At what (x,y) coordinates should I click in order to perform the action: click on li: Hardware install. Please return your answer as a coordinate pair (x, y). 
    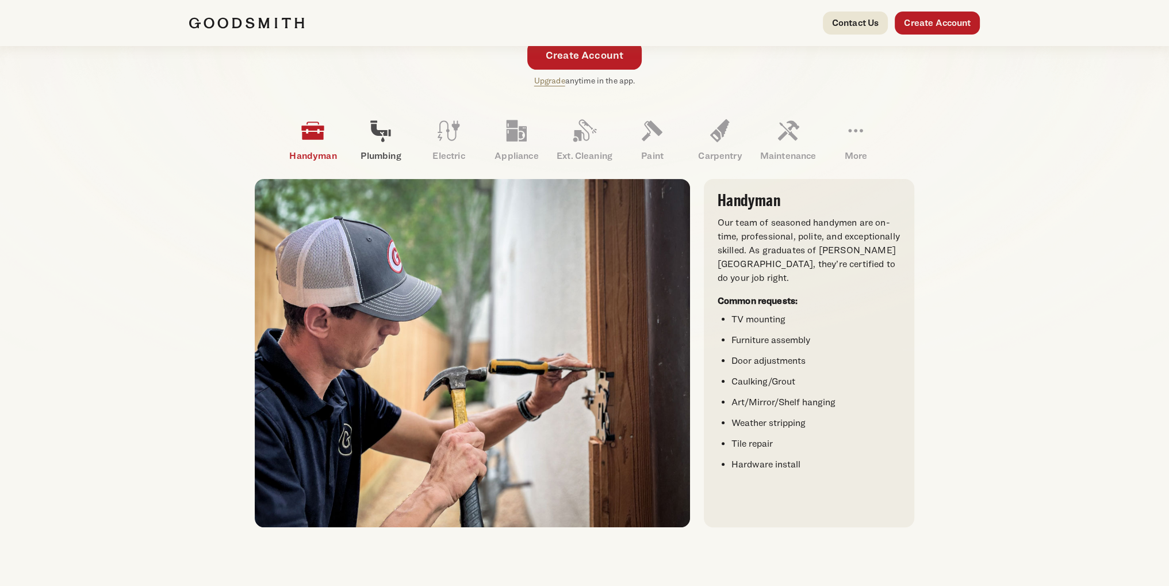
    Looking at the image, I should click on (816, 464).